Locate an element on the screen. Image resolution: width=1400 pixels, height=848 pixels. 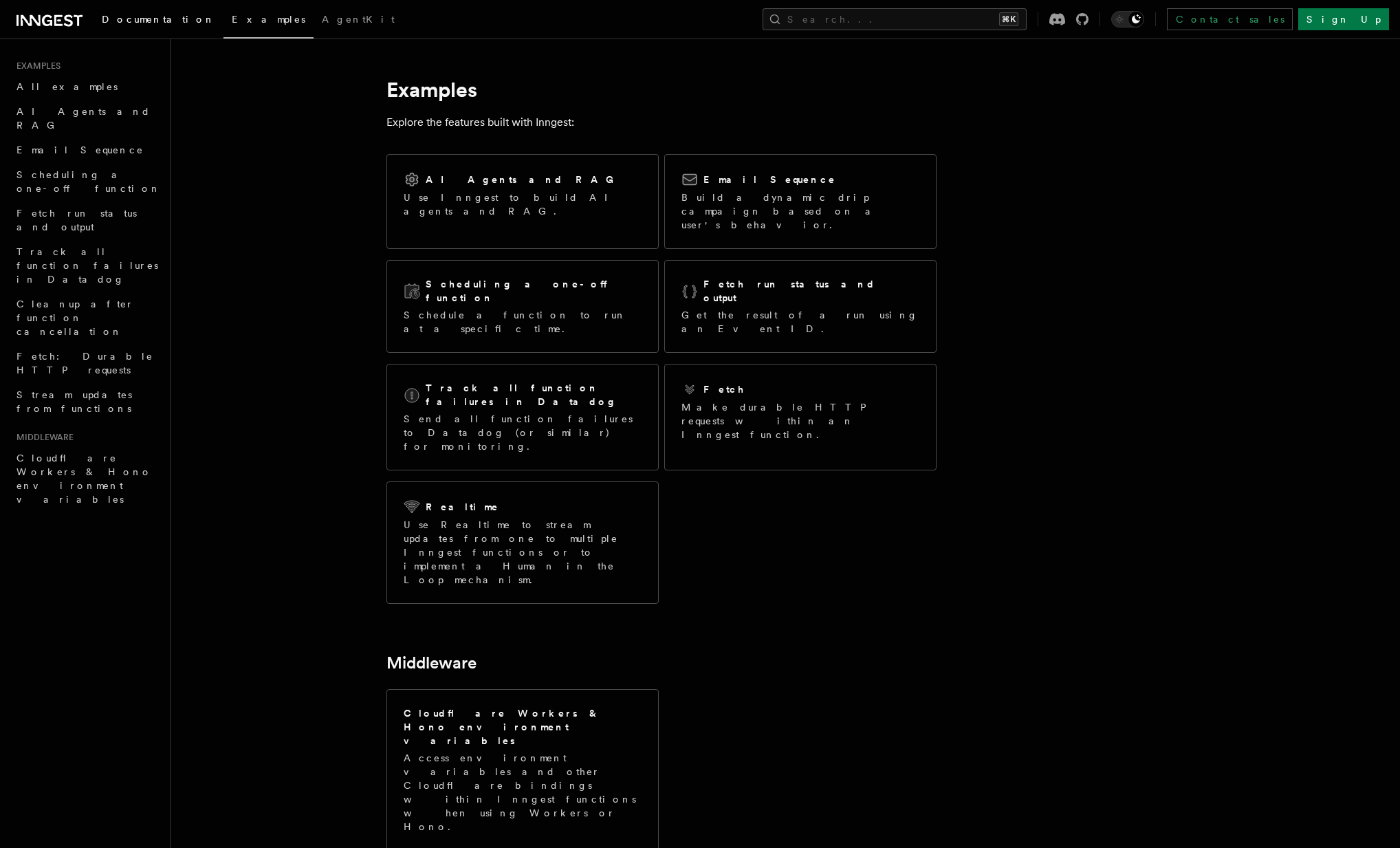
a: Track all function failures in DatadogSend all function failures to Datadog (or similar) for moni... is located at coordinates (522, 416).